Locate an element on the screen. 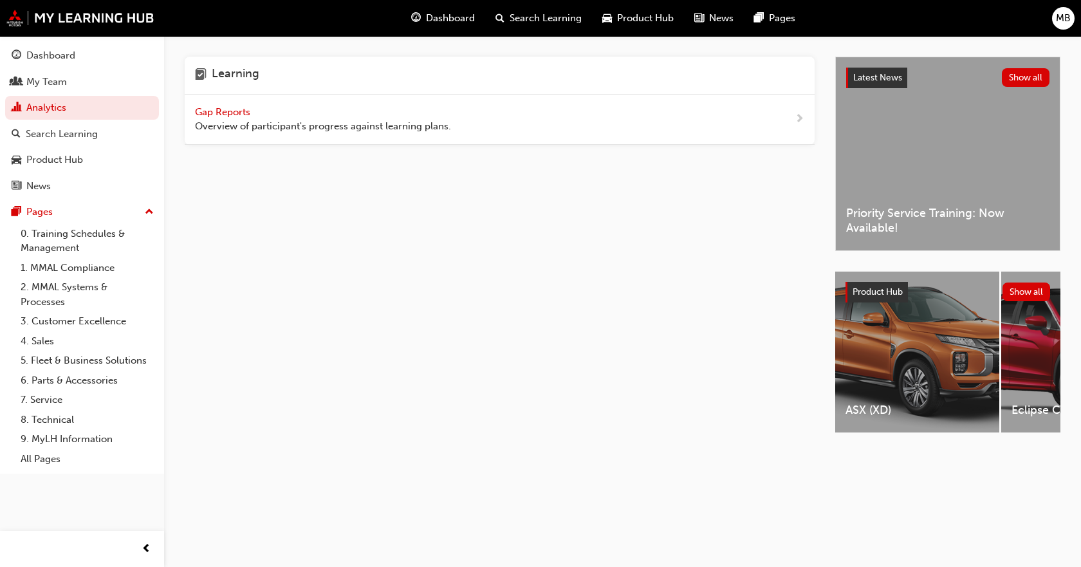 The image size is (1081, 567). div: Pages is located at coordinates (39, 212).